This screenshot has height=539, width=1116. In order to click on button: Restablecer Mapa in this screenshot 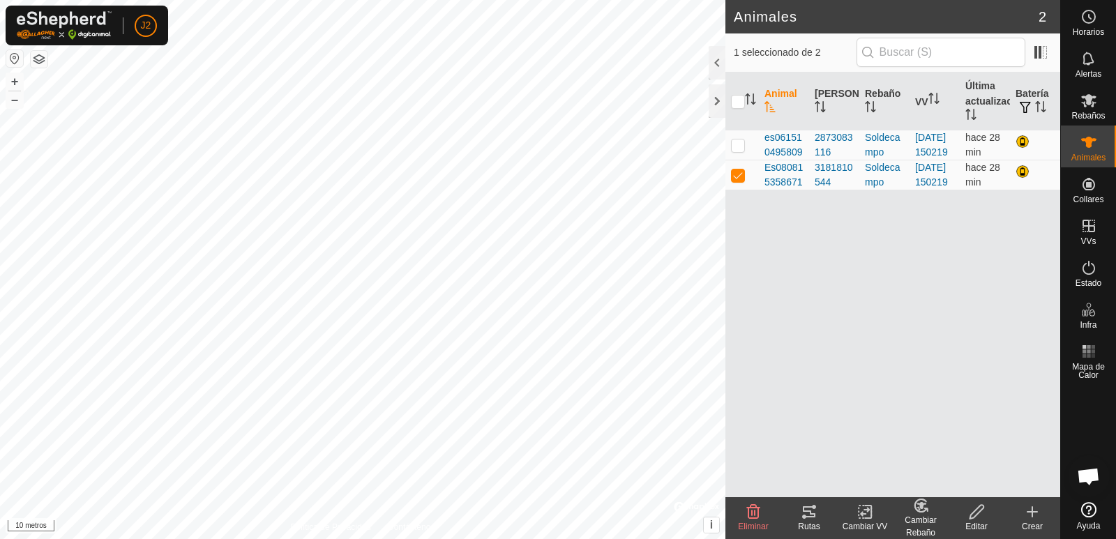, I will do `click(15, 59)`.